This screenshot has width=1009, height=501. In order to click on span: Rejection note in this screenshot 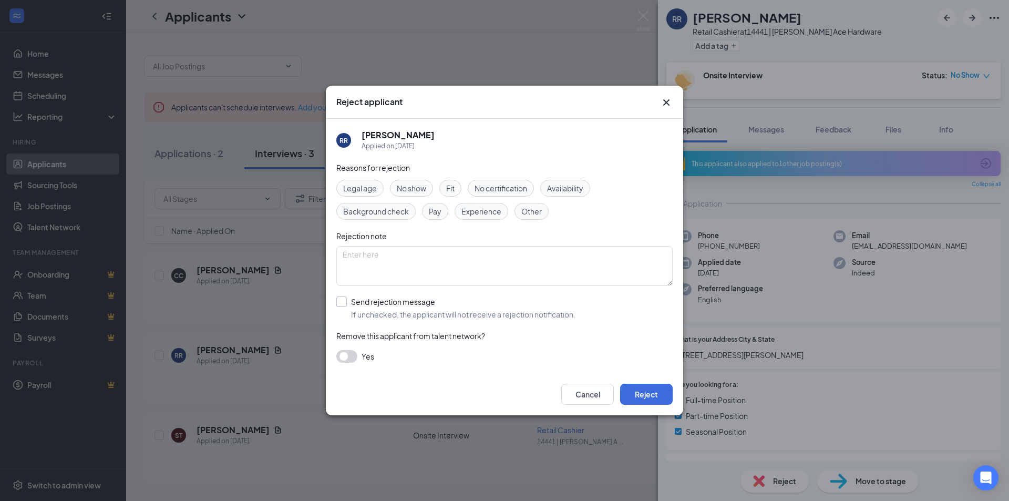, I will do `click(362, 236)`.